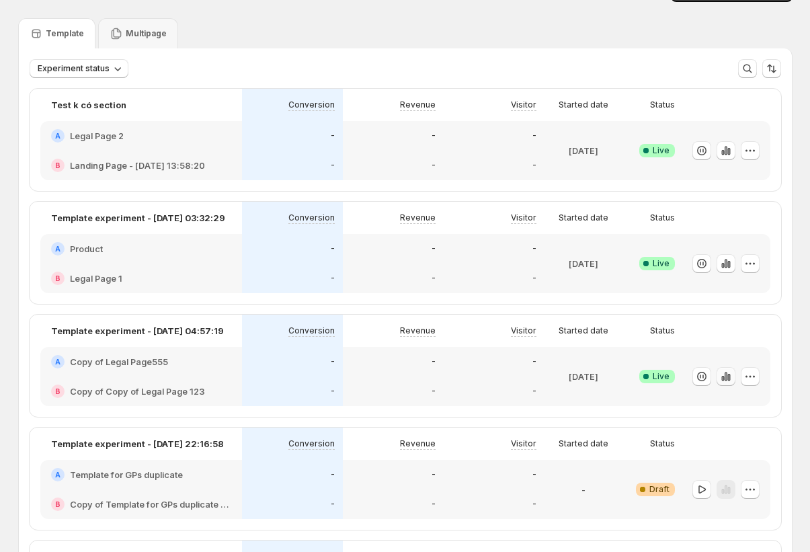  Describe the element at coordinates (772, 69) in the screenshot. I see `button: Sort the results` at that location.